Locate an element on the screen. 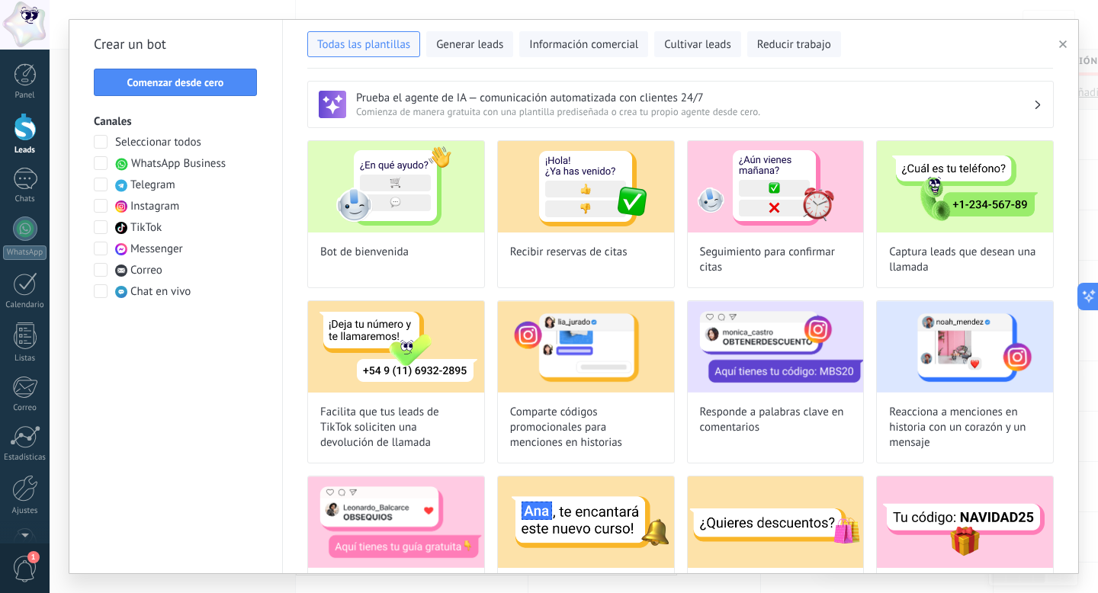  div: Estadísticas is located at coordinates (25, 457).